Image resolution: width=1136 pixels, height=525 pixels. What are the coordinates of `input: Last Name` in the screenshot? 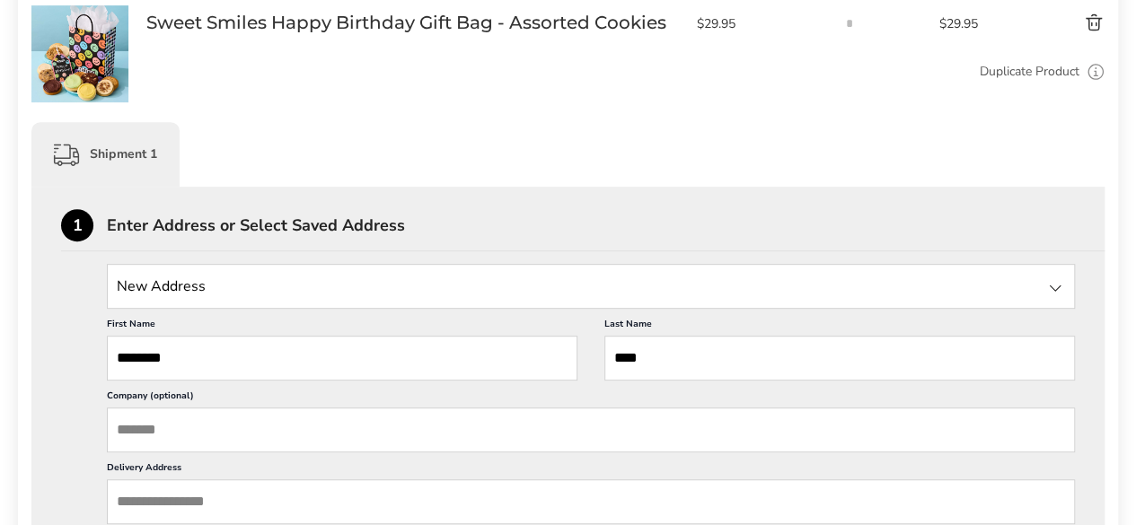 It's located at (840, 358).